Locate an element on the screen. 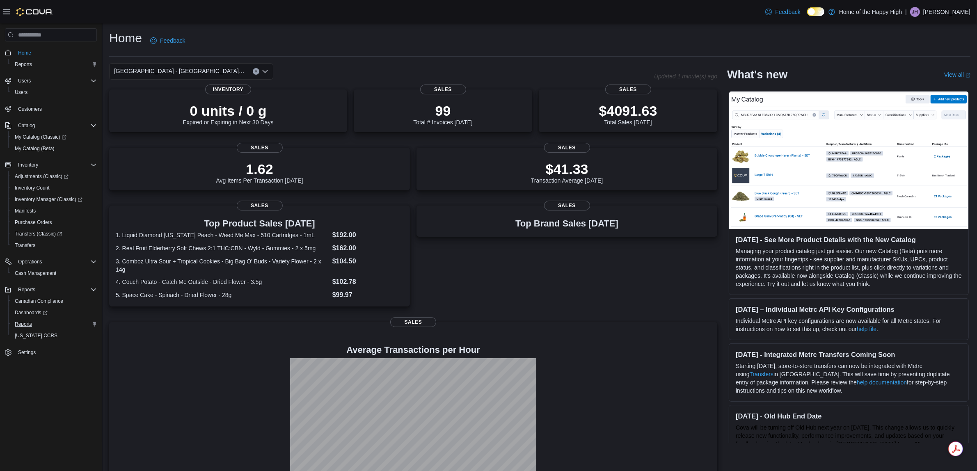 The image size is (977, 471). a: Reports is located at coordinates (23, 64).